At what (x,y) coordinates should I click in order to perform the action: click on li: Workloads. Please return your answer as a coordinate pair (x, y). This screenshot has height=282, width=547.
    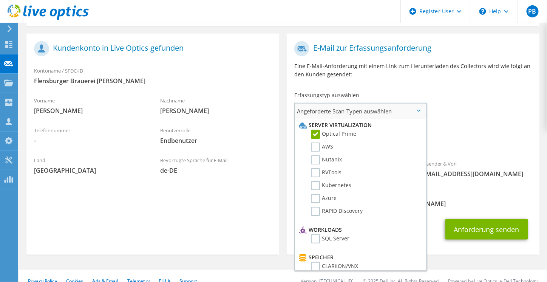
    Looking at the image, I should click on (360, 230).